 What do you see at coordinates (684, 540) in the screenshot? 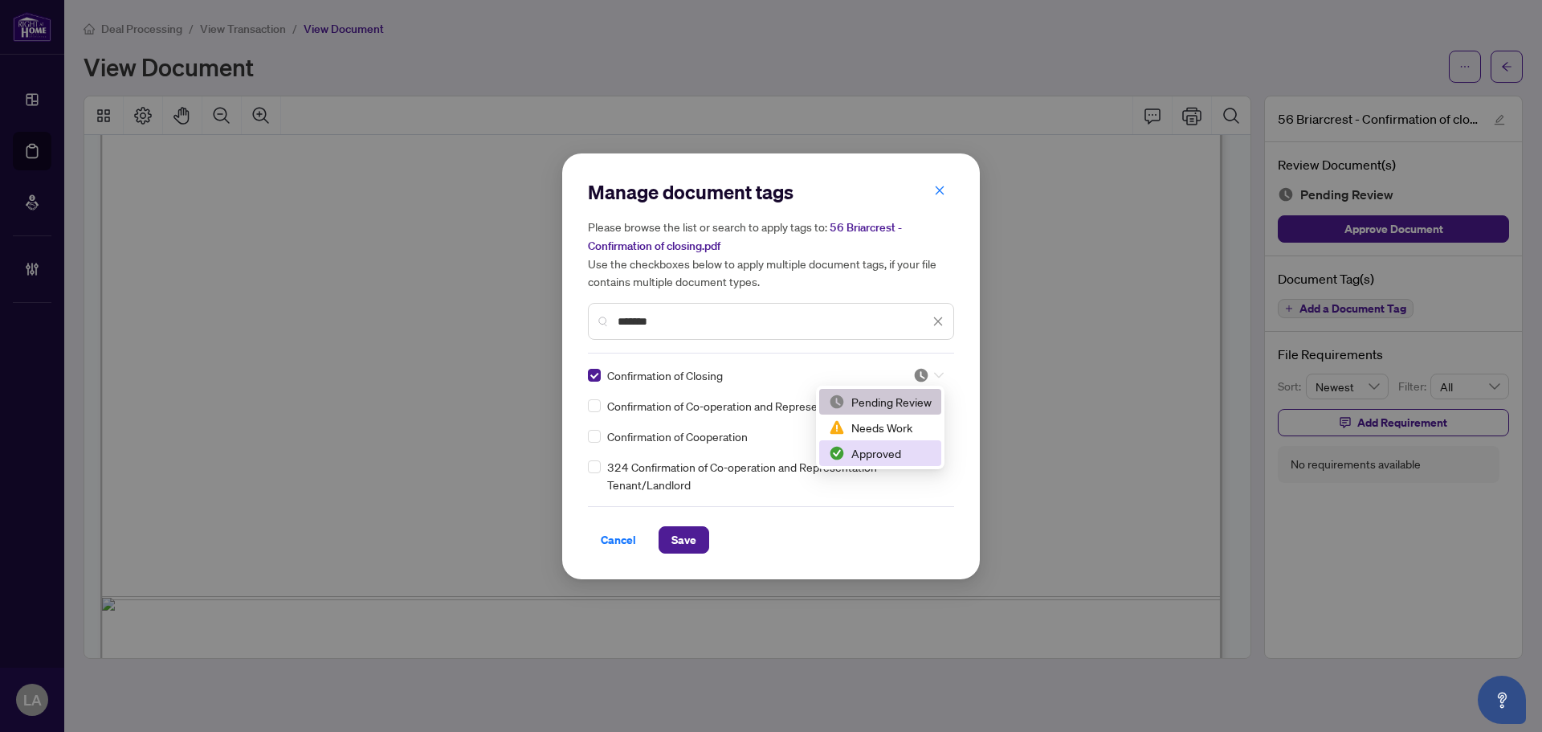
I see `button: Save` at bounding box center [684, 540].